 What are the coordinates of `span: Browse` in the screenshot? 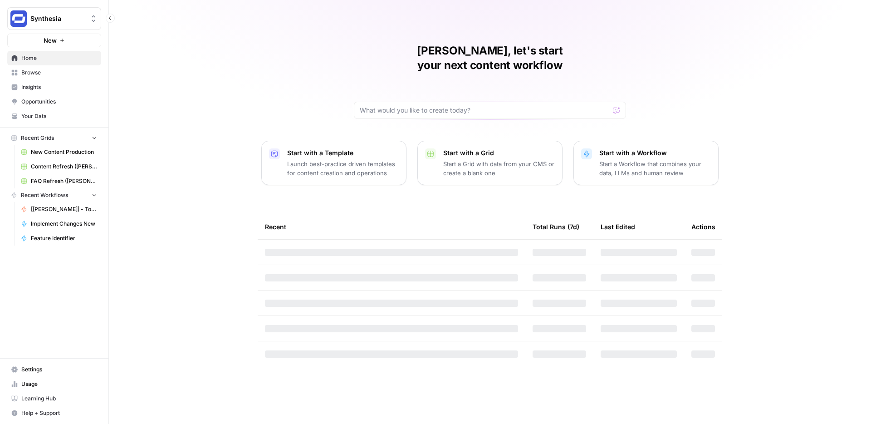 It's located at (59, 73).